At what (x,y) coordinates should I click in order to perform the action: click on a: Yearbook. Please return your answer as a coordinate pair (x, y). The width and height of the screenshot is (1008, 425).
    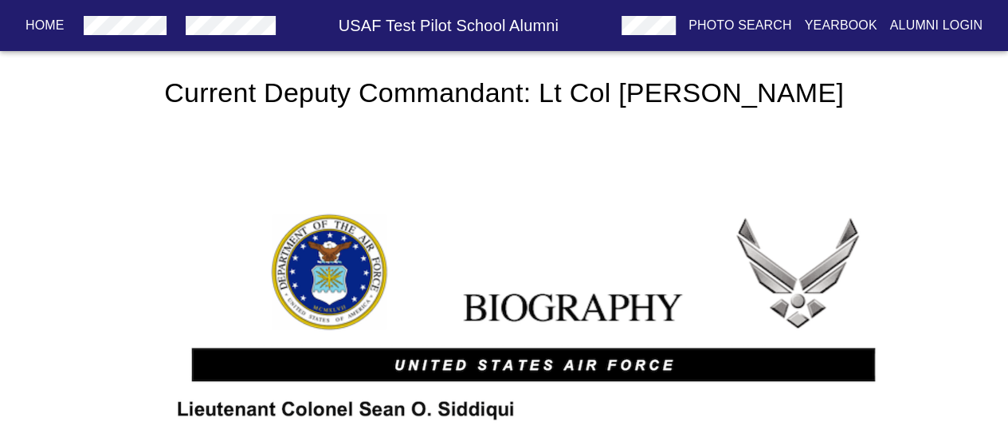
    Looking at the image, I should click on (840, 25).